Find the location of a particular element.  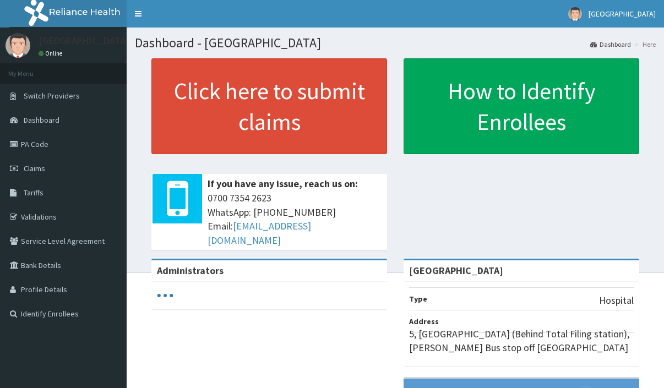

span: Switch Providers is located at coordinates (52, 96).